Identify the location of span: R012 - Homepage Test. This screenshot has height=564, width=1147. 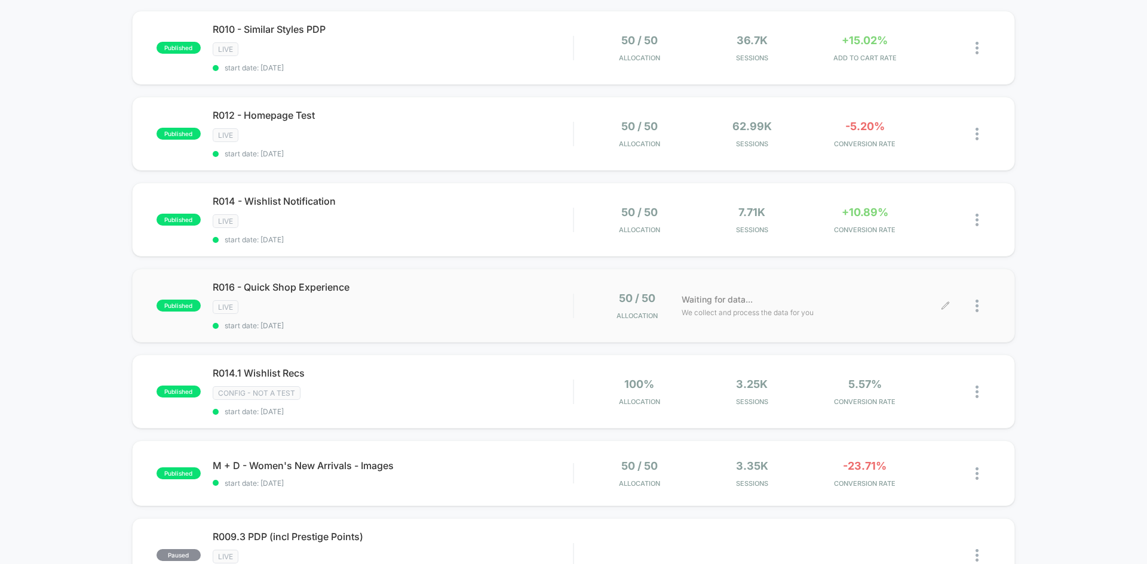
(392, 115).